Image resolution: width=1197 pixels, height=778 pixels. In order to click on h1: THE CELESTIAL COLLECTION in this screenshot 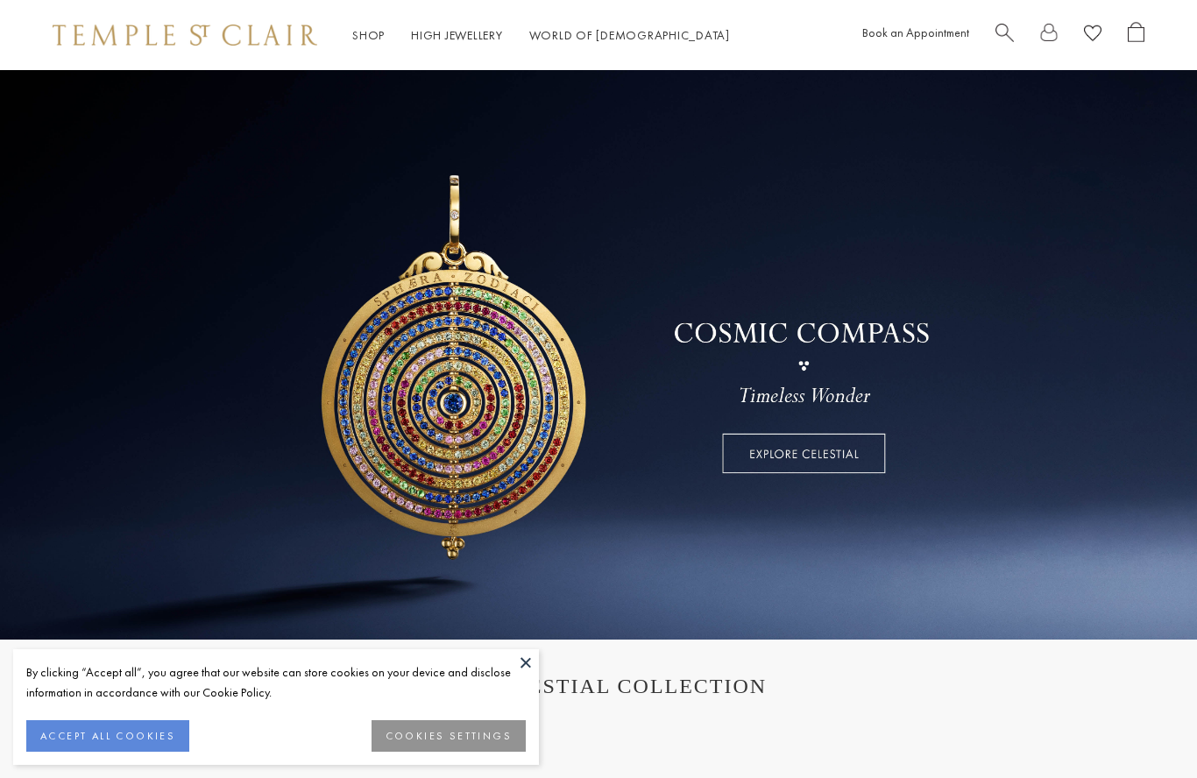, I will do `click(598, 686)`.